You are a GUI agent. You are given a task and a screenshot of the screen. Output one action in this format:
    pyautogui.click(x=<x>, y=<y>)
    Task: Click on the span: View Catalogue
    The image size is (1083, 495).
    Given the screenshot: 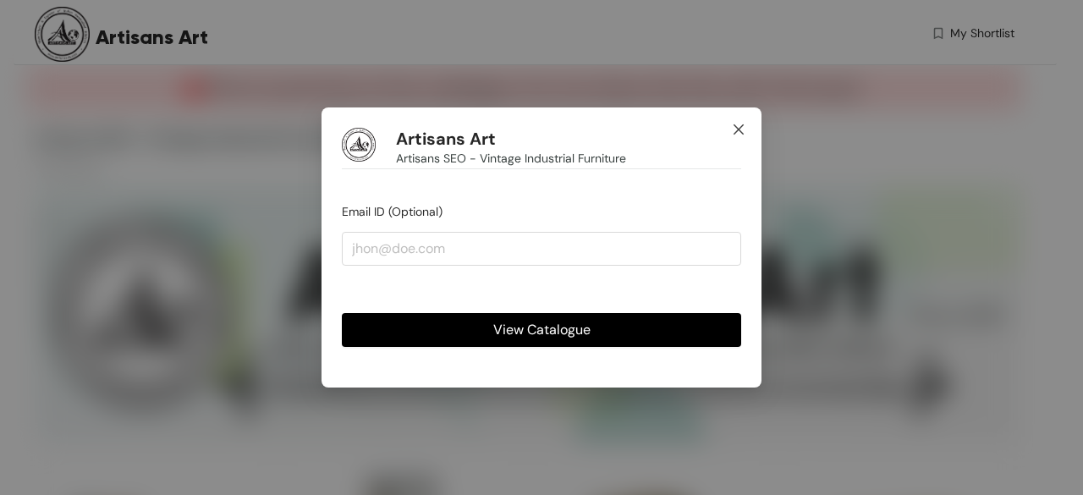 What is the action you would take?
    pyautogui.click(x=541, y=329)
    